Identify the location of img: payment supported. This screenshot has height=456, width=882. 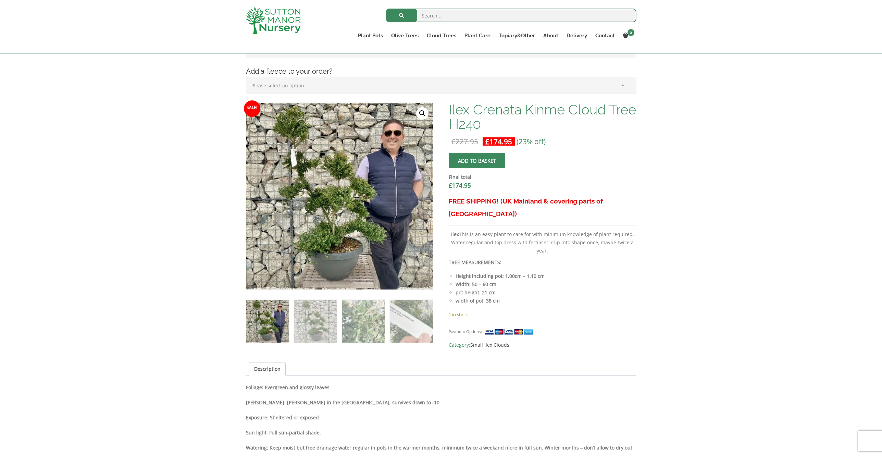
(510, 331).